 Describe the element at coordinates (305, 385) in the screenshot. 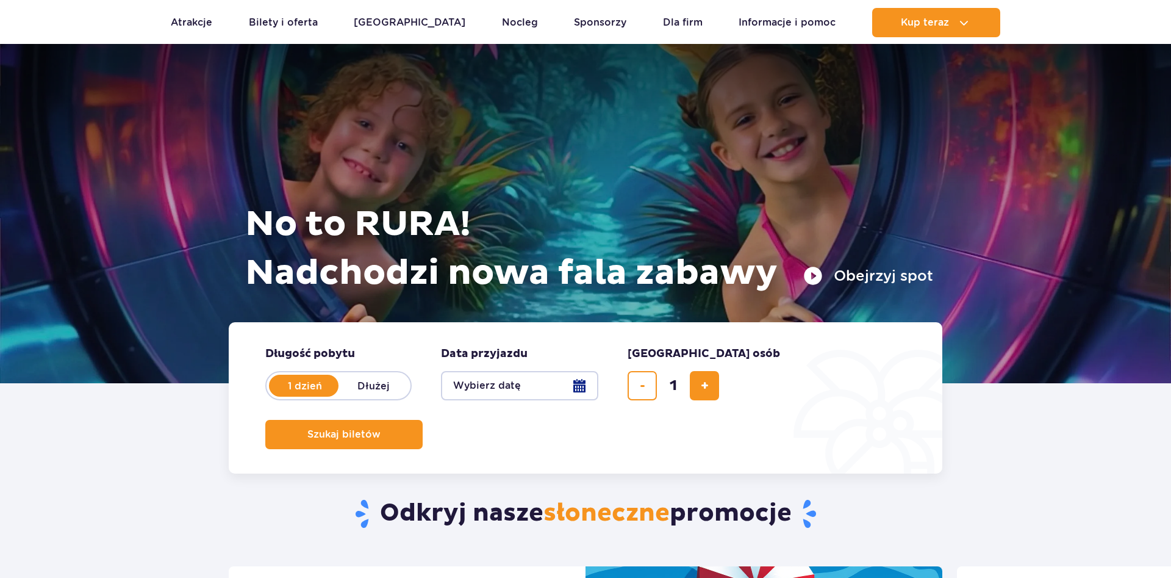

I see `label: 1 dzień` at that location.